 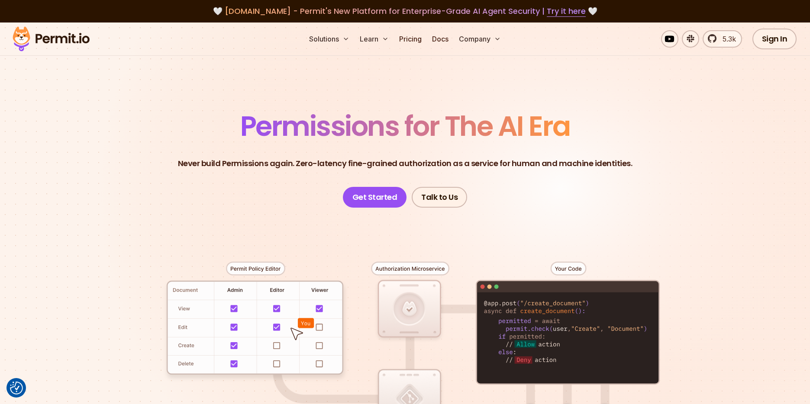 What do you see at coordinates (405, 126) in the screenshot?
I see `span: Permissions for The AI Era` at bounding box center [405, 126].